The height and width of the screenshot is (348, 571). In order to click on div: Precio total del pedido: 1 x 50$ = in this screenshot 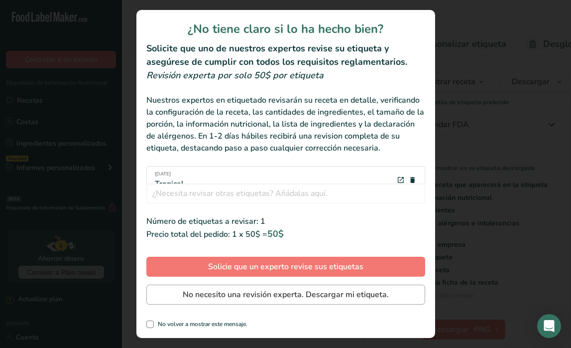, I will do `click(286, 234)`.